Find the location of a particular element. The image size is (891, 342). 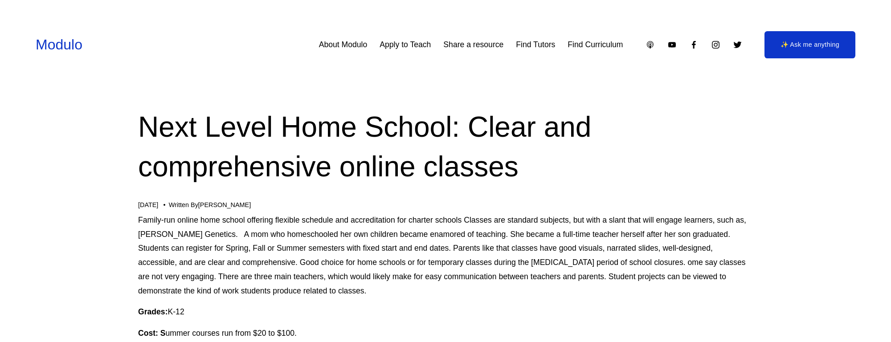

strong: Cost: S is located at coordinates (152, 333).